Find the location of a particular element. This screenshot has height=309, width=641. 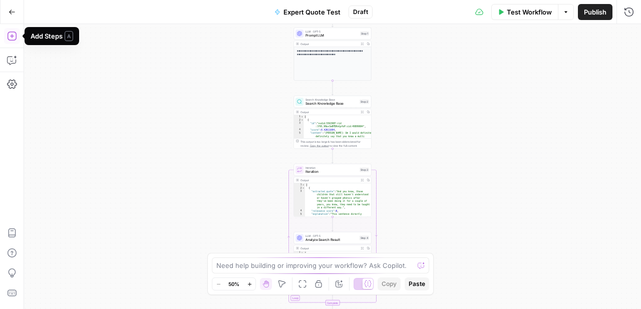

g: Edge from start to step_1 is located at coordinates (332, 20).